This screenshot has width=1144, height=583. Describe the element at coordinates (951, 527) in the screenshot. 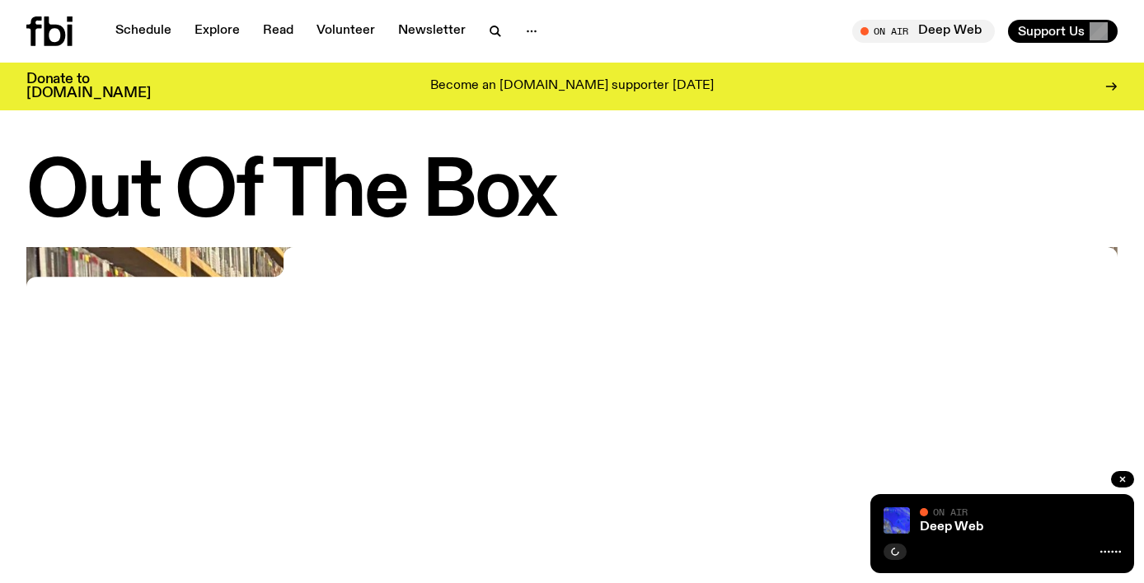

I see `a: Deep Web` at that location.